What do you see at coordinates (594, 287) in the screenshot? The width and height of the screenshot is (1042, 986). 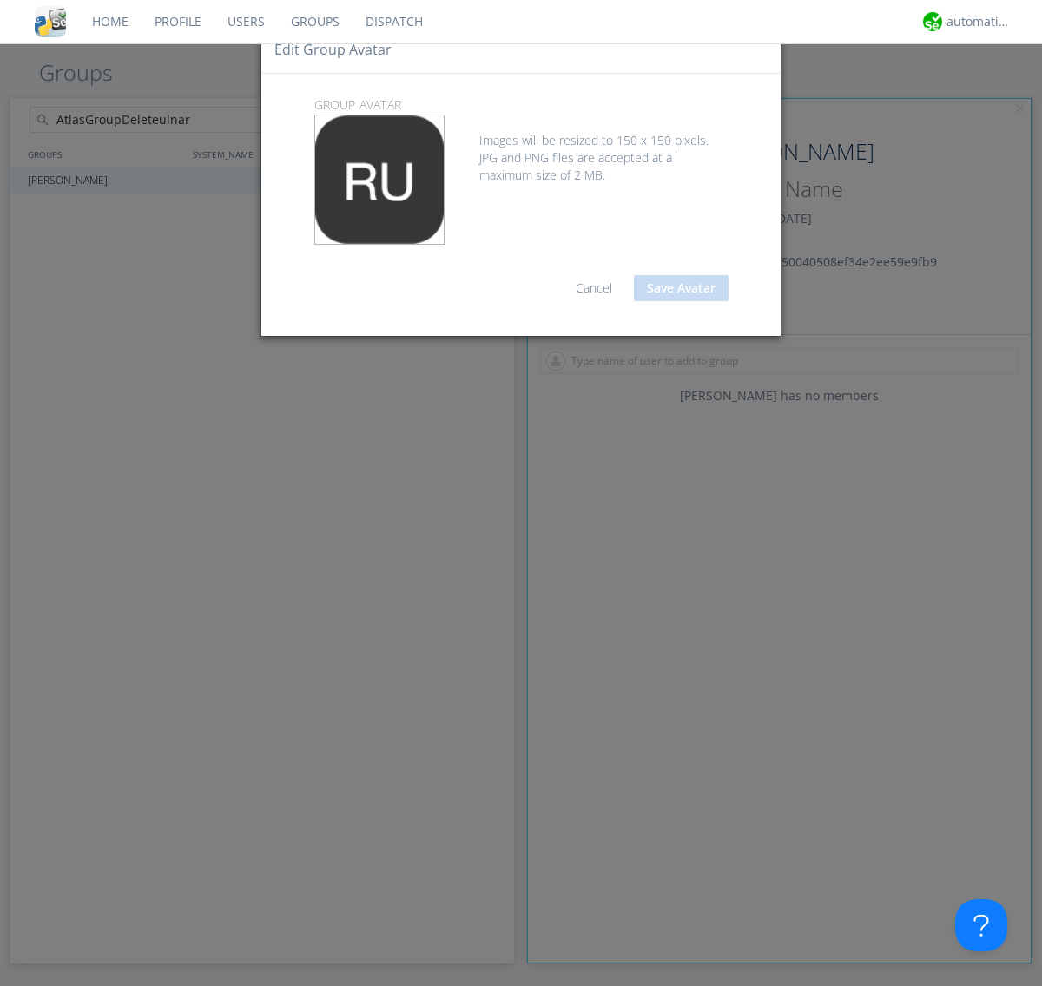 I see `a: Cancel` at bounding box center [594, 287].